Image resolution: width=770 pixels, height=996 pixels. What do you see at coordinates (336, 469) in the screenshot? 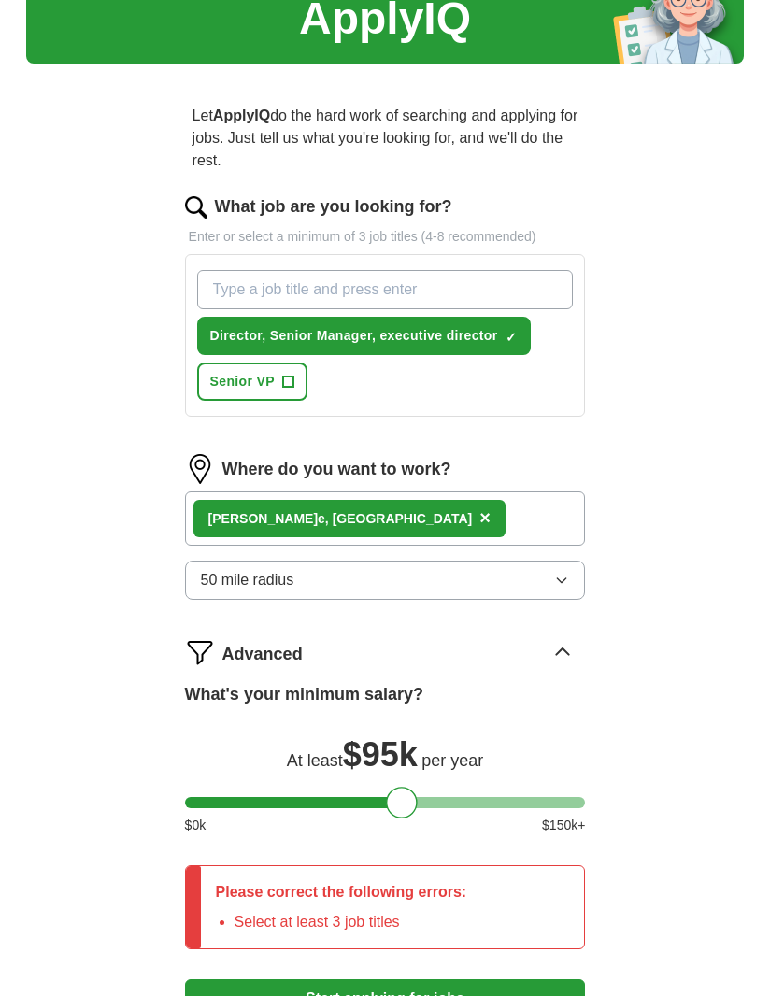
I see `label: Where do you want to work?` at bounding box center [336, 469].